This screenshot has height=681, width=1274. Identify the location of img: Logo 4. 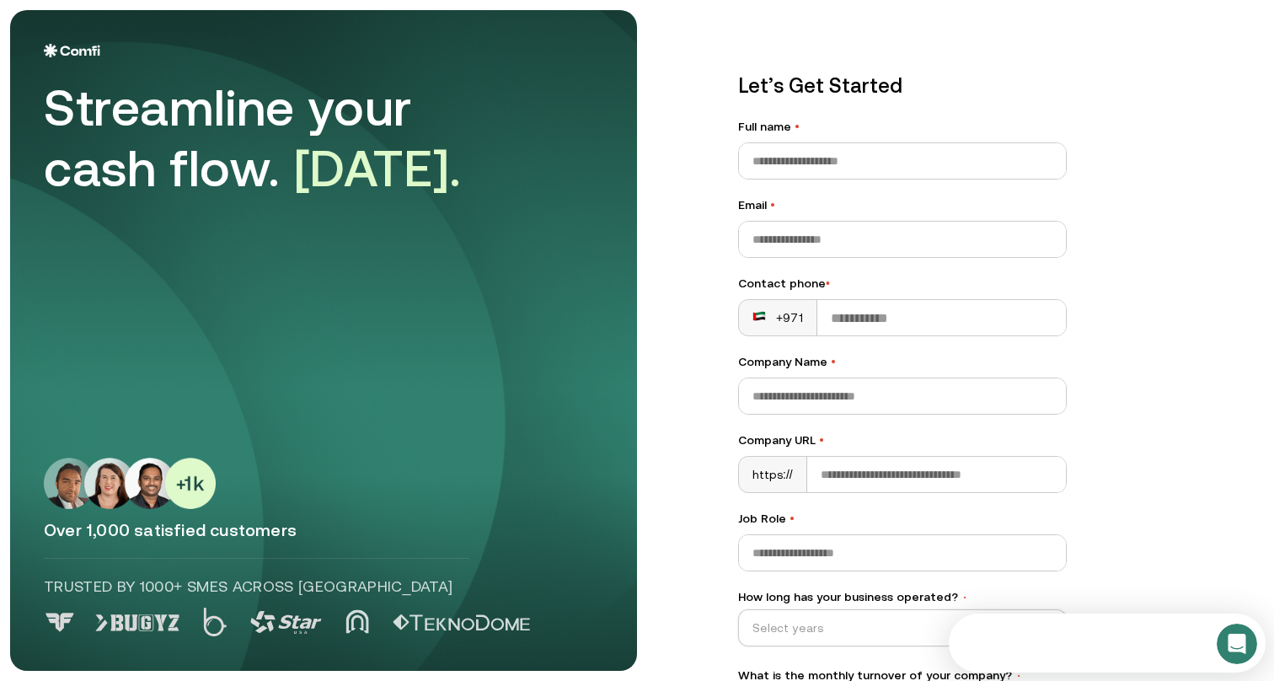
(357, 621).